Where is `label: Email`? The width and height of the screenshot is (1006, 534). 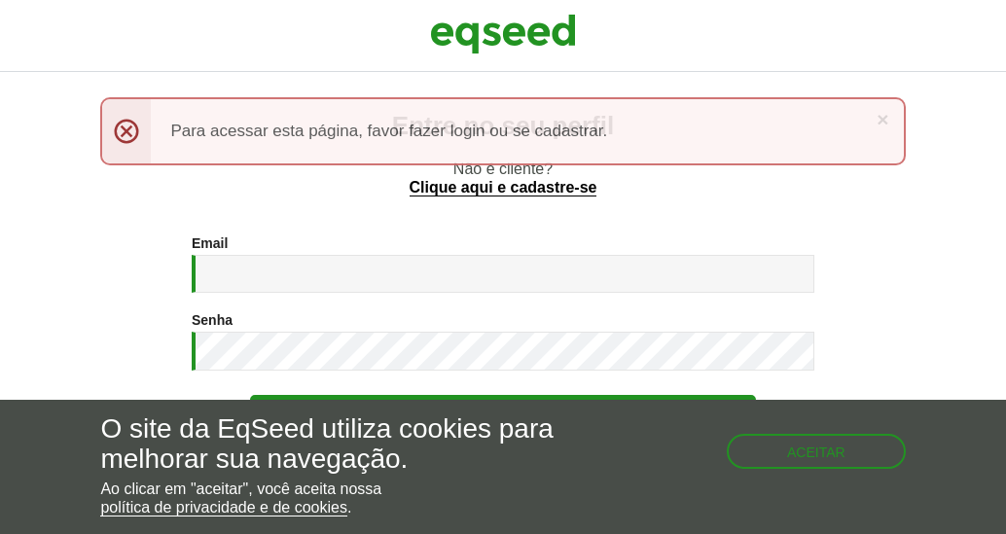
label: Email is located at coordinates (209, 243).